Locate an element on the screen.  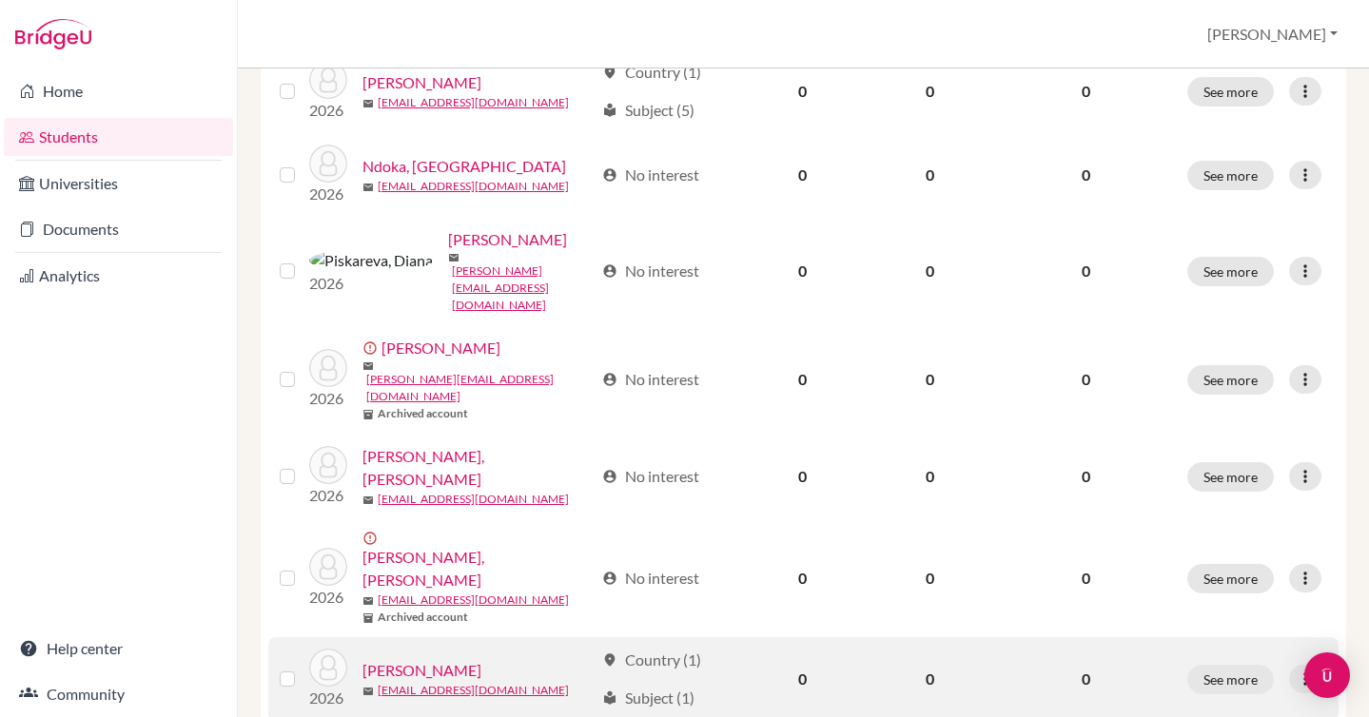
a: Help center is located at coordinates (118, 649).